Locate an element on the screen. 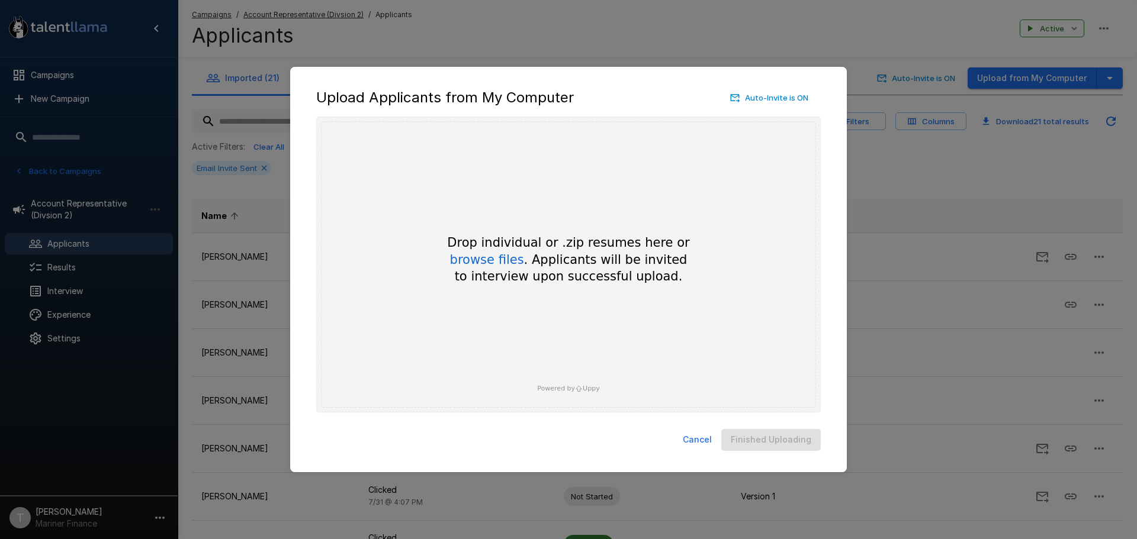  button: Cancel is located at coordinates (697, 440).